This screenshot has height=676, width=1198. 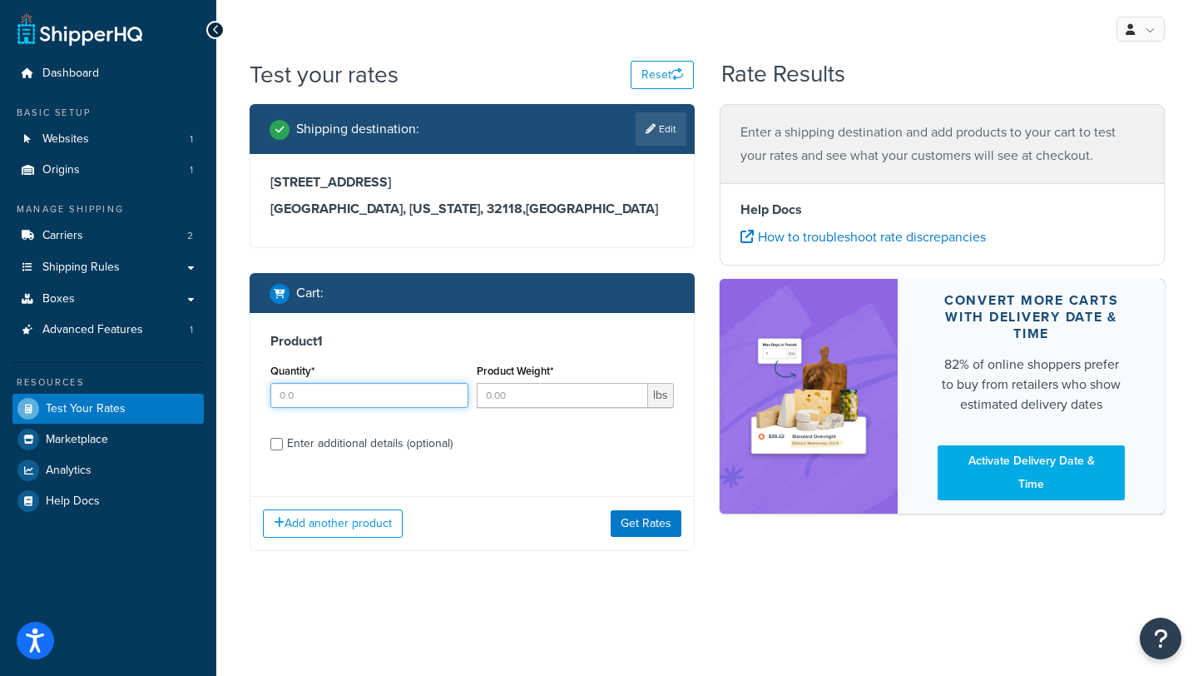 I want to click on div: 82% of online shoppers prefer to buy from retailers who show estimated delivery dates, so click(x=1031, y=384).